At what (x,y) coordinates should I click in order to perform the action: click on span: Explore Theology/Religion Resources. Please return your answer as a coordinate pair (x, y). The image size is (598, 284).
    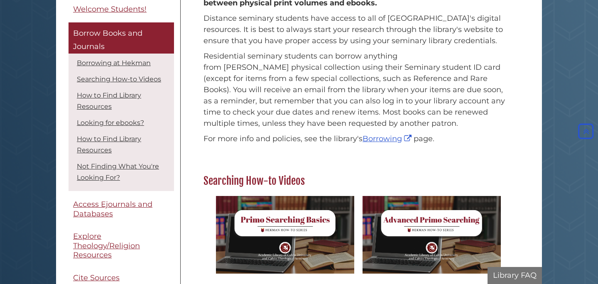
    Looking at the image, I should click on (106, 246).